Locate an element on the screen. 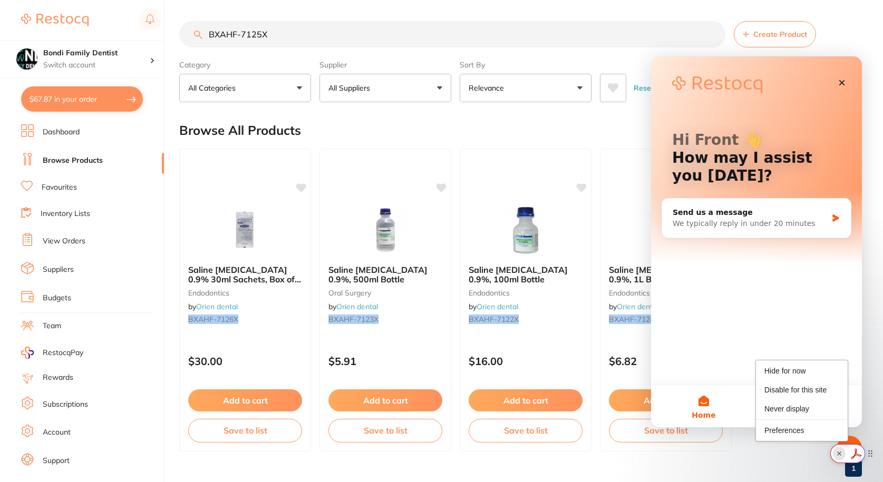 The height and width of the screenshot is (482, 883). p: $16.00 is located at coordinates (525, 361).